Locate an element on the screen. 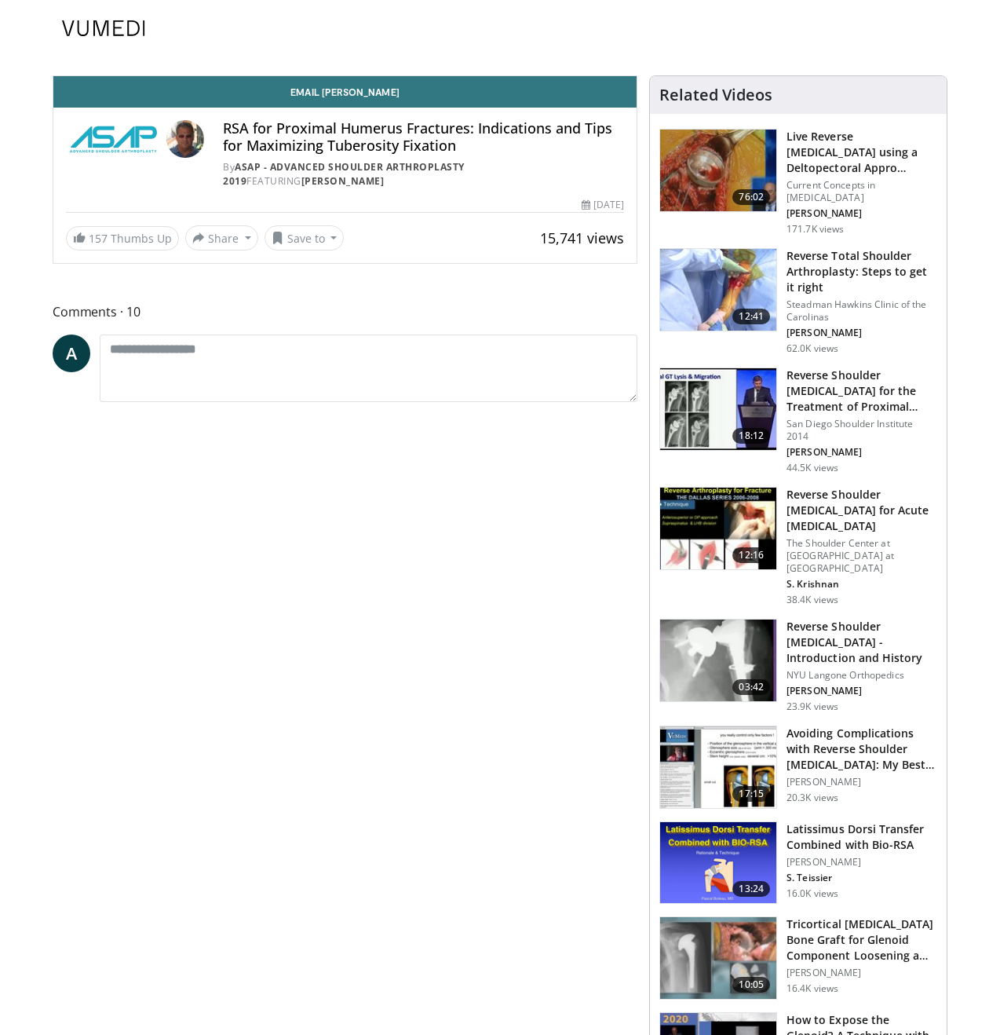 This screenshot has height=1035, width=1000. img: zucker_4.png.150x105_q85_crop-smart_upscale.jpg is located at coordinates (718, 660).